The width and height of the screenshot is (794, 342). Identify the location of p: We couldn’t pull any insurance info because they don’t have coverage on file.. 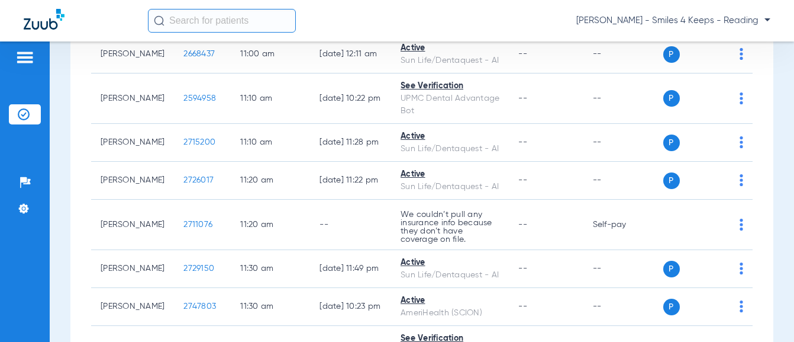
(450, 227).